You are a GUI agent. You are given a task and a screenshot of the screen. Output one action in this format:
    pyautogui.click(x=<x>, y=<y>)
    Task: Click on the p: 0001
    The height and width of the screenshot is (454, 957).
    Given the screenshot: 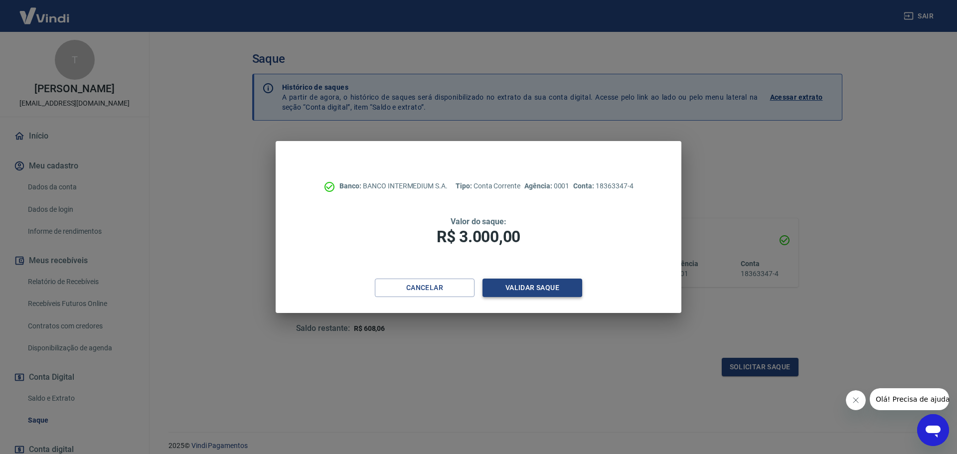 What is the action you would take?
    pyautogui.click(x=547, y=186)
    